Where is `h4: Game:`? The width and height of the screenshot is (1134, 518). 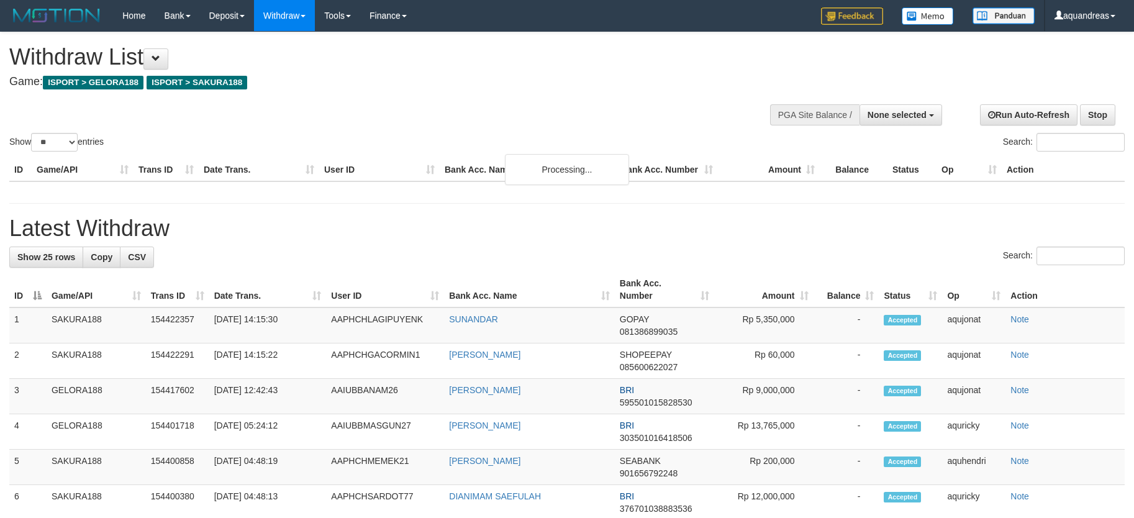 h4: Game: is located at coordinates (377, 82).